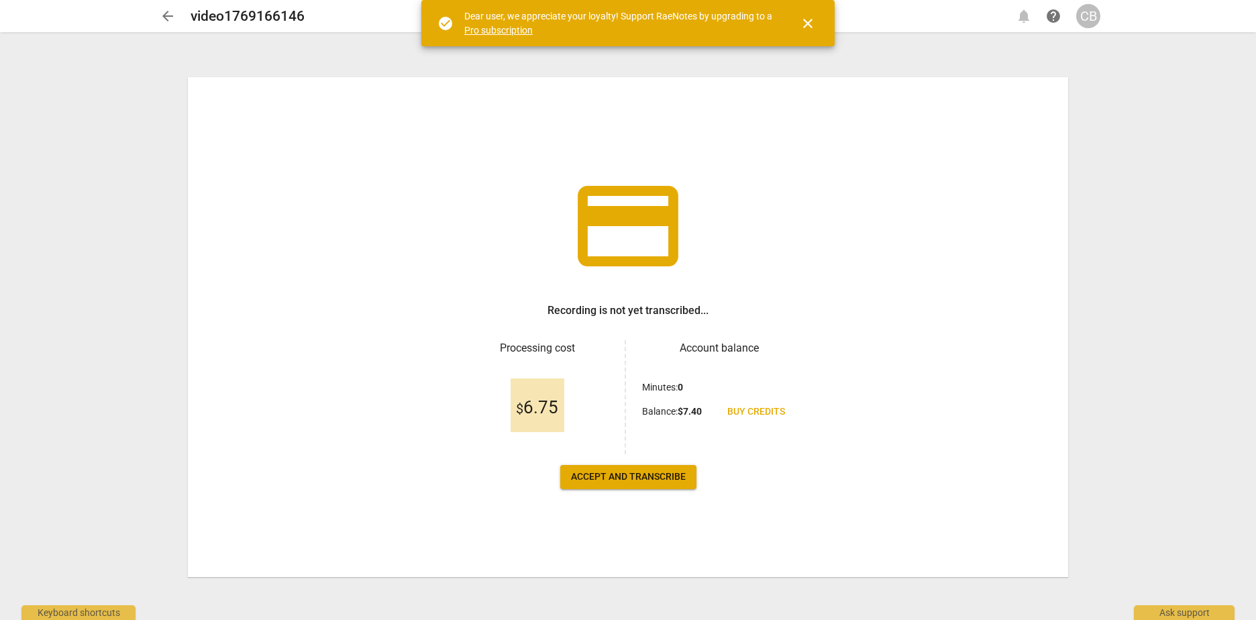 The height and width of the screenshot is (620, 1256). Describe the element at coordinates (756, 412) in the screenshot. I see `a: Buy credits` at that location.